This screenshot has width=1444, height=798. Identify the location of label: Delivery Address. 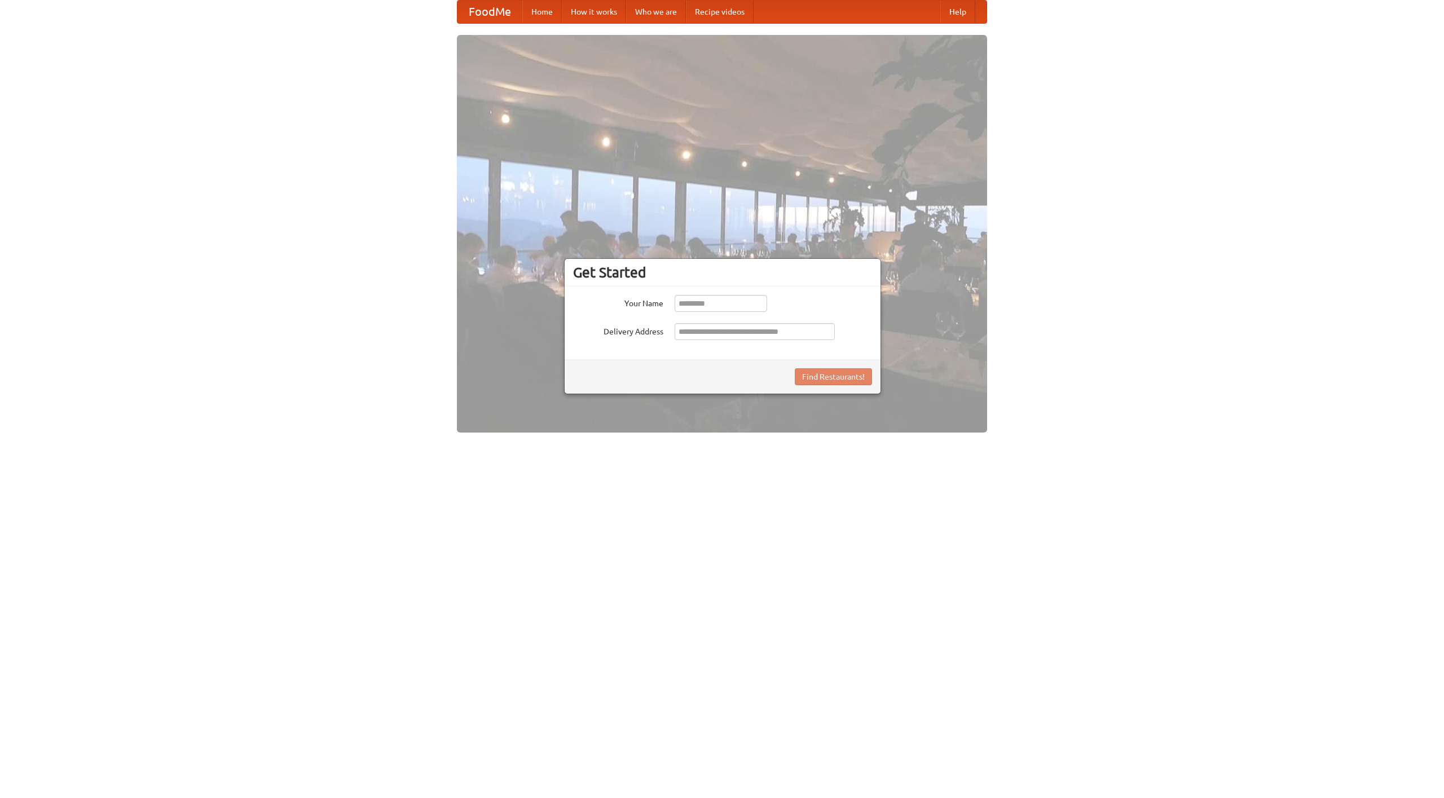
(618, 330).